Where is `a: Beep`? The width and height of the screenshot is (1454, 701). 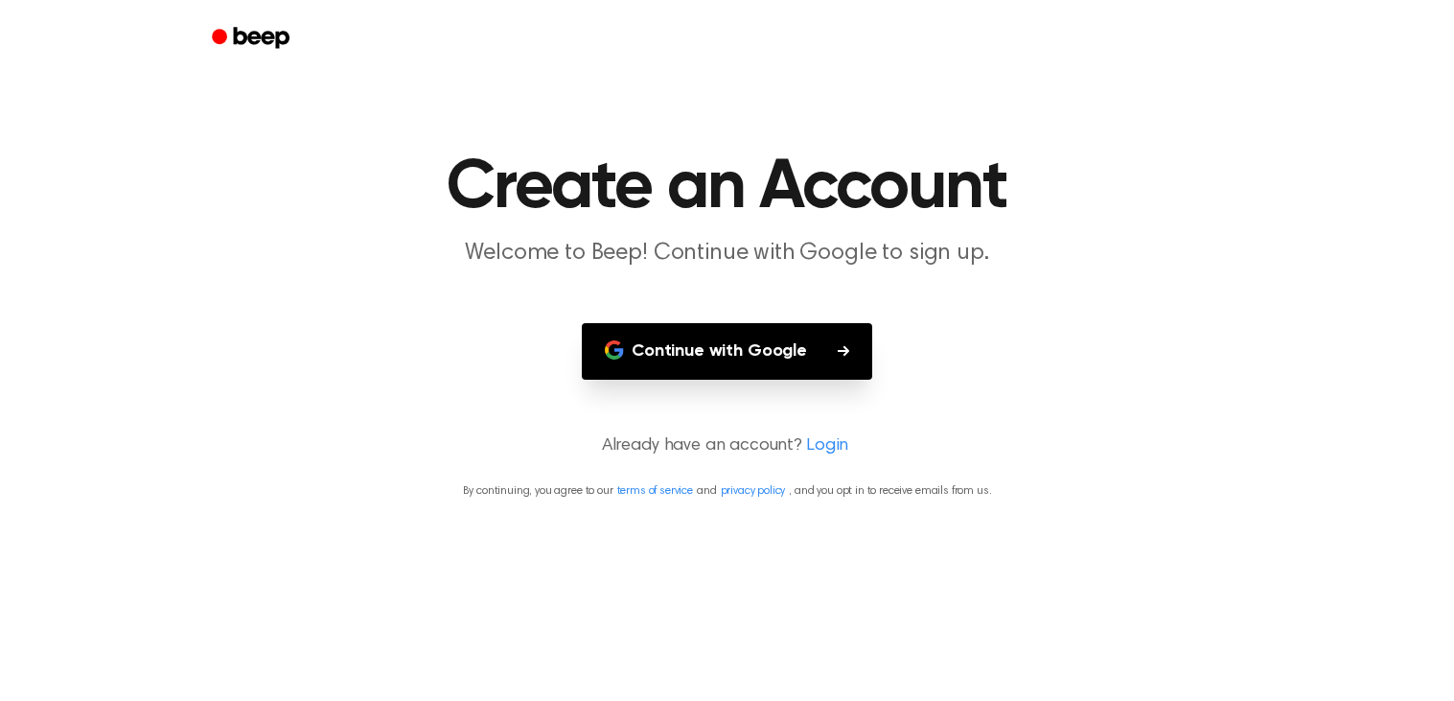
a: Beep is located at coordinates (252, 38).